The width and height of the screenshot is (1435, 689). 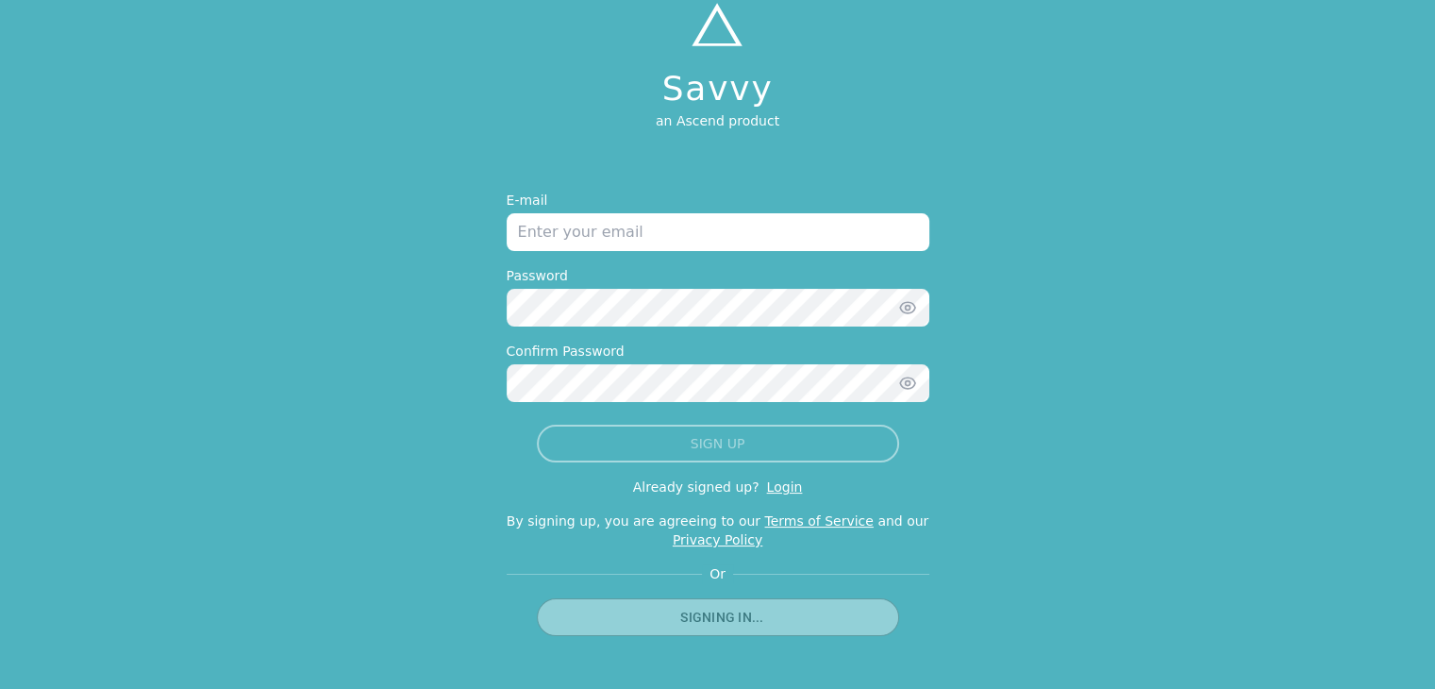 What do you see at coordinates (717, 540) in the screenshot?
I see `a: Privacy Policy` at bounding box center [717, 540].